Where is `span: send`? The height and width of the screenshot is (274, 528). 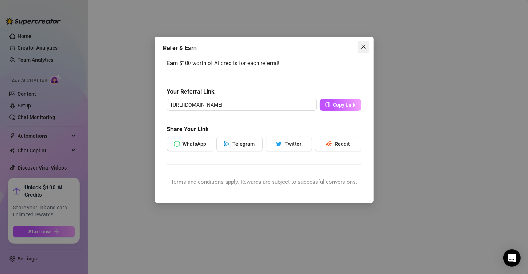 span: send is located at coordinates (227, 144).